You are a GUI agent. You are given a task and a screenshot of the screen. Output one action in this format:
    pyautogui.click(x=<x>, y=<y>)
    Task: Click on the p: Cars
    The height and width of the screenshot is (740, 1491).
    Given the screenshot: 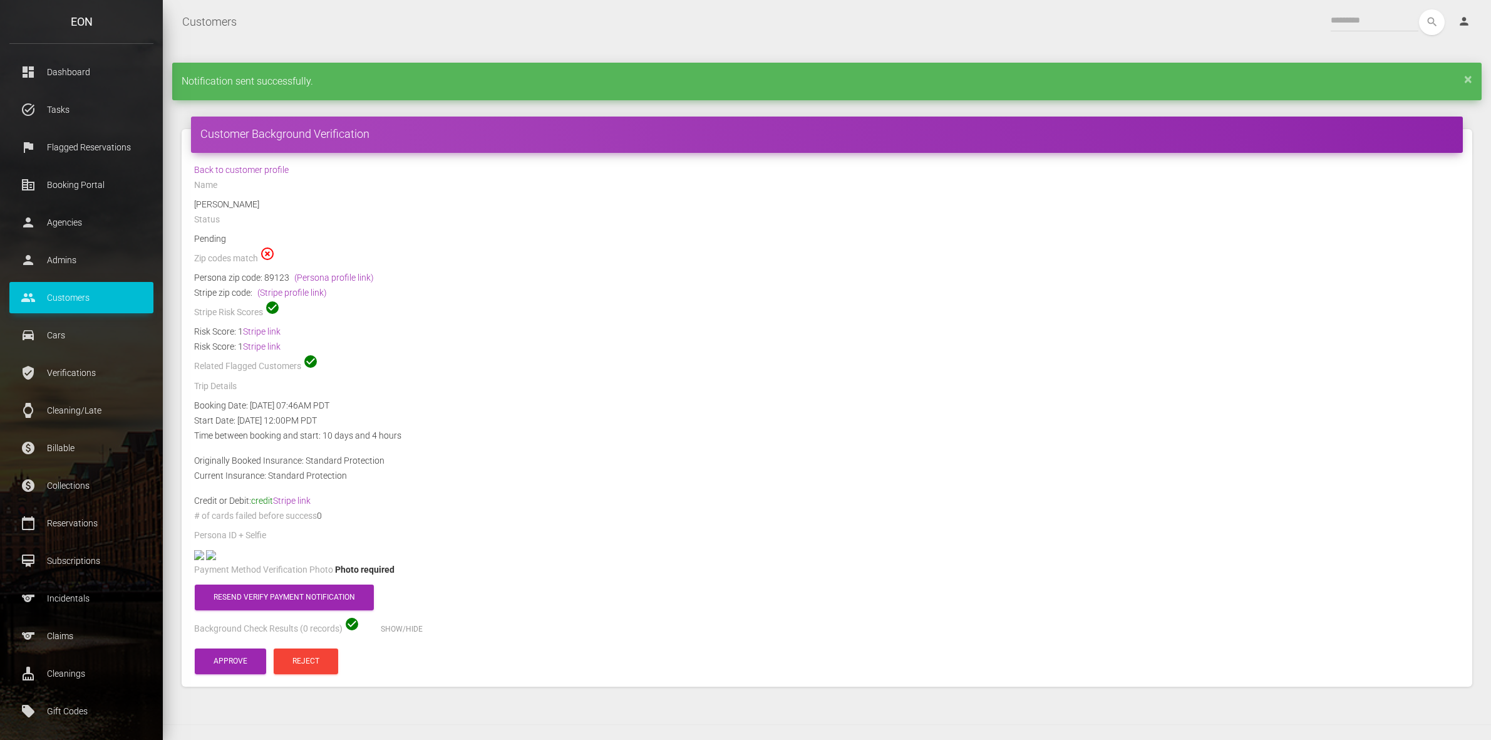 What is the action you would take?
    pyautogui.click(x=81, y=335)
    